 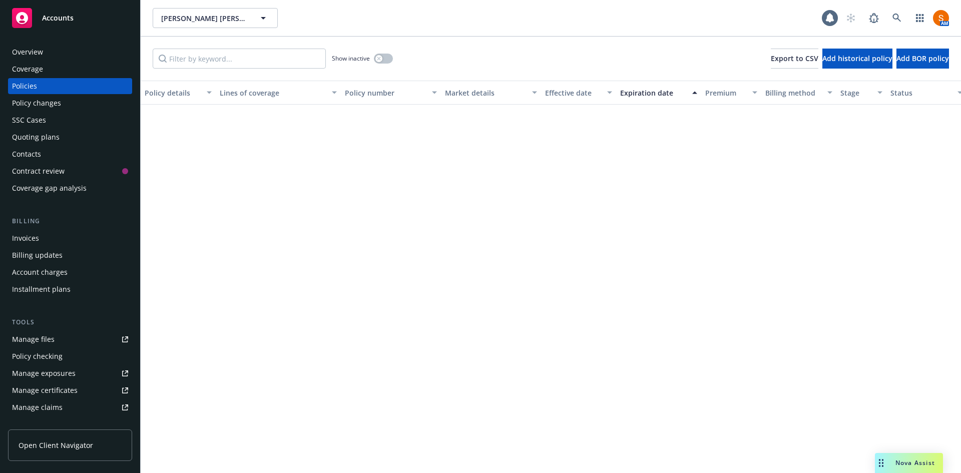 I want to click on span: Show inactive, so click(x=351, y=58).